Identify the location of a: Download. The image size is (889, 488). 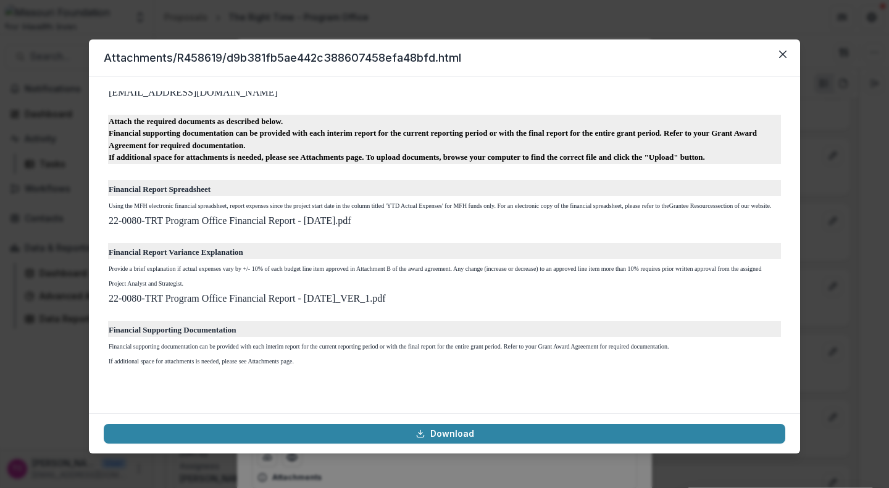
(444, 434).